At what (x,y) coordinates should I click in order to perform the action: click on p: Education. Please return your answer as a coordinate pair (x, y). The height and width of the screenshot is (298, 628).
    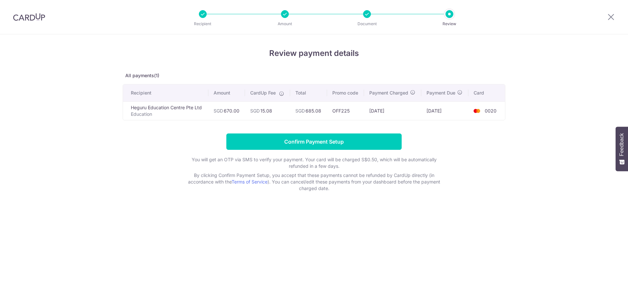
    Looking at the image, I should click on (167, 114).